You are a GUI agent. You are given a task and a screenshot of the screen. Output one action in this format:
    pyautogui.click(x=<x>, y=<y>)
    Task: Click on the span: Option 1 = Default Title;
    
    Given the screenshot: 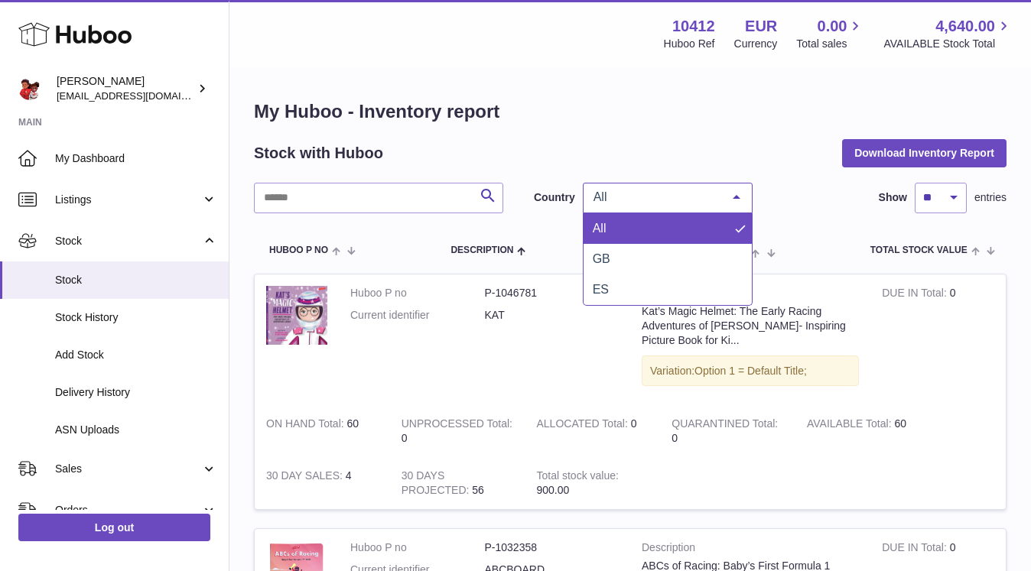 What is the action you would take?
    pyautogui.click(x=750, y=371)
    